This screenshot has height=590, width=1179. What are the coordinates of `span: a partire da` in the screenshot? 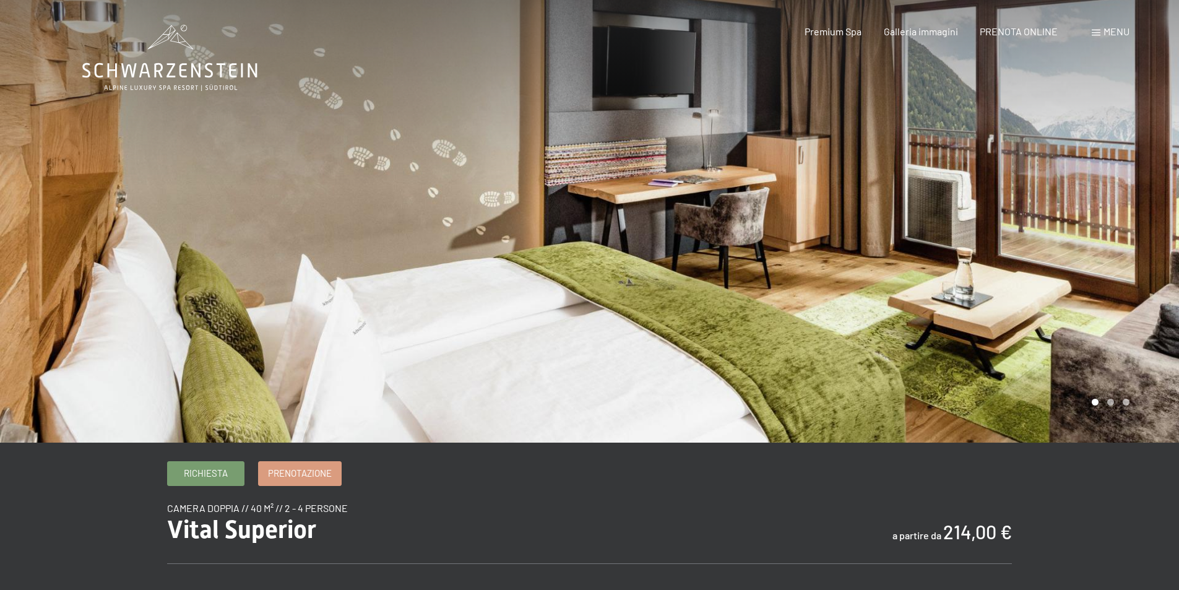 It's located at (917, 535).